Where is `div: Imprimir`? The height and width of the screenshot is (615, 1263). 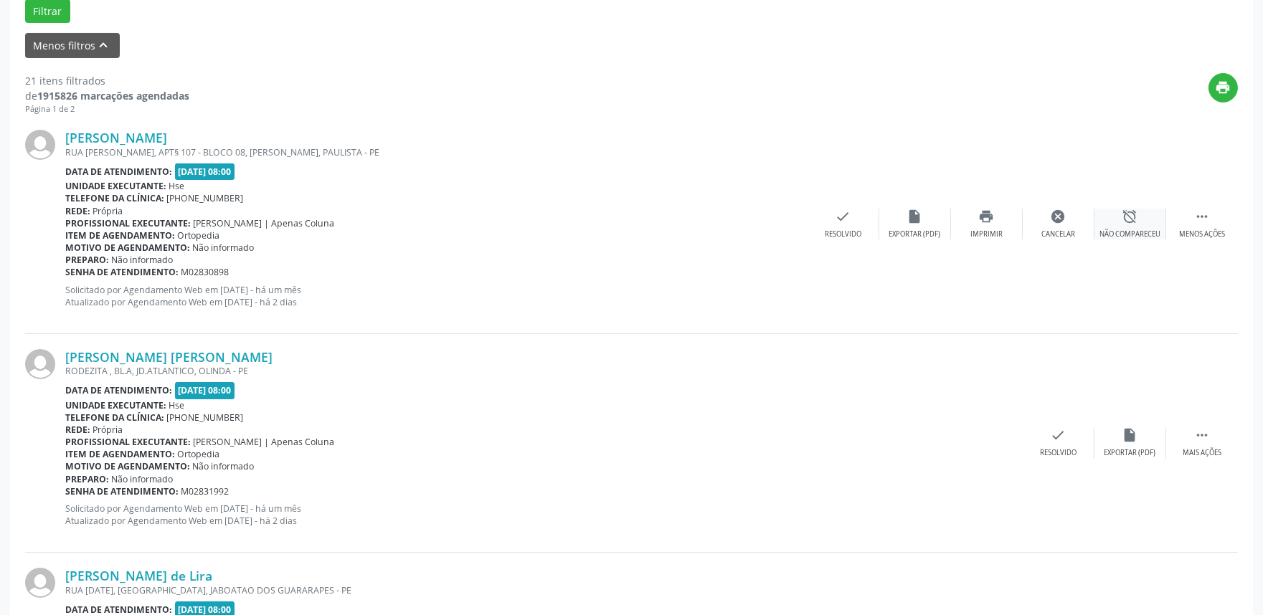
div: Imprimir is located at coordinates (986, 235).